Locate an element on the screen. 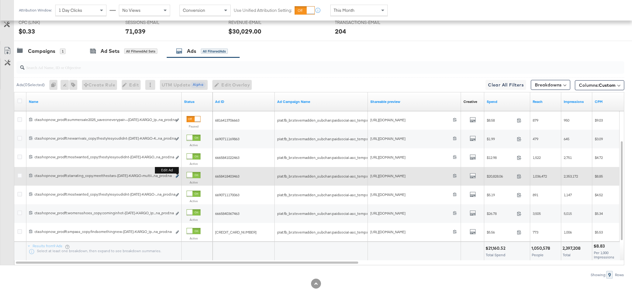  div: $8.83 is located at coordinates (600, 246).